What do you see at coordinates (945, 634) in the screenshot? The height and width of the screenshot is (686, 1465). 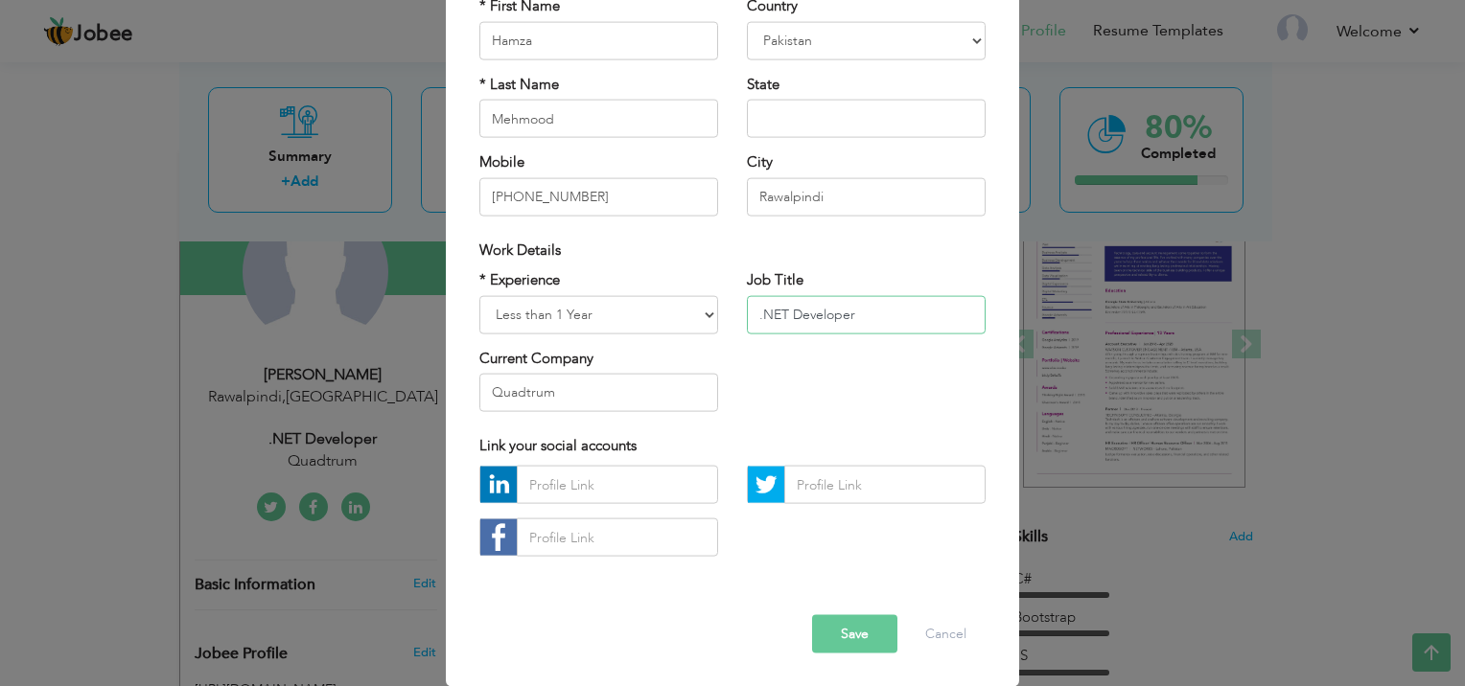 I see `button: Cancel` at bounding box center [945, 634].